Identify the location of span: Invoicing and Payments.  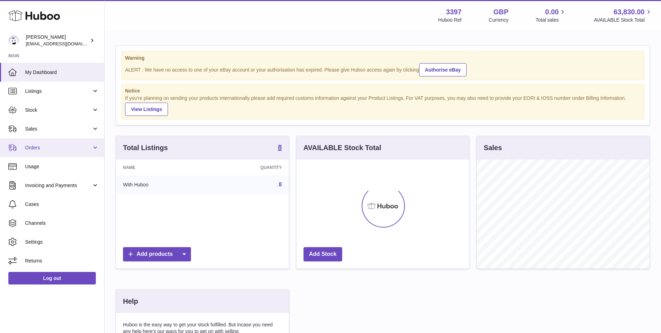
(58, 185).